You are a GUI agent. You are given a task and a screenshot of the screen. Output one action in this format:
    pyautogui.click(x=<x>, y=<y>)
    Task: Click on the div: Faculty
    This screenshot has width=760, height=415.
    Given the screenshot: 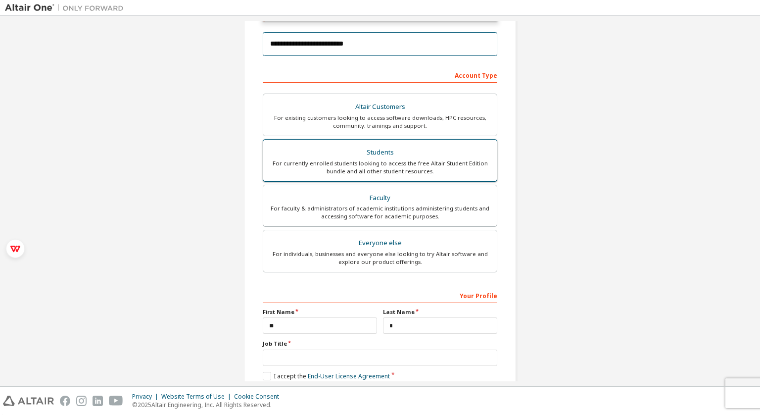 What is the action you would take?
    pyautogui.click(x=380, y=198)
    